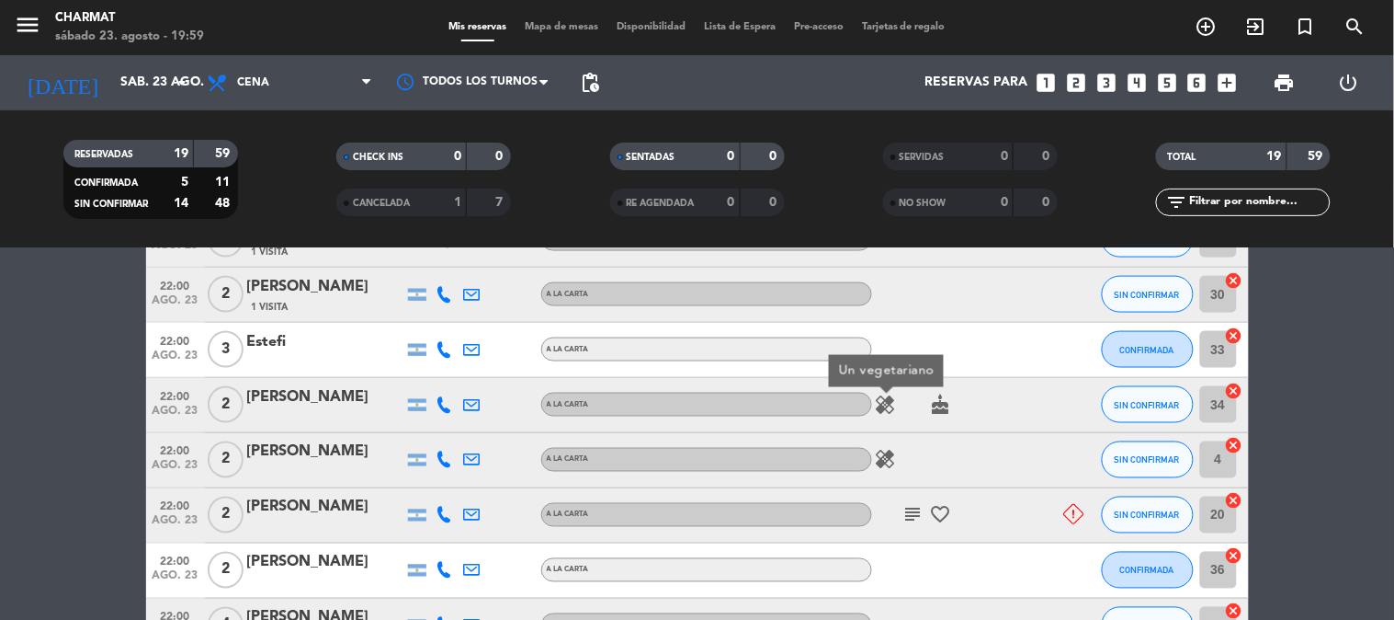 The width and height of the screenshot is (1394, 620). What do you see at coordinates (941, 404) in the screenshot?
I see `i: cake` at bounding box center [941, 404].